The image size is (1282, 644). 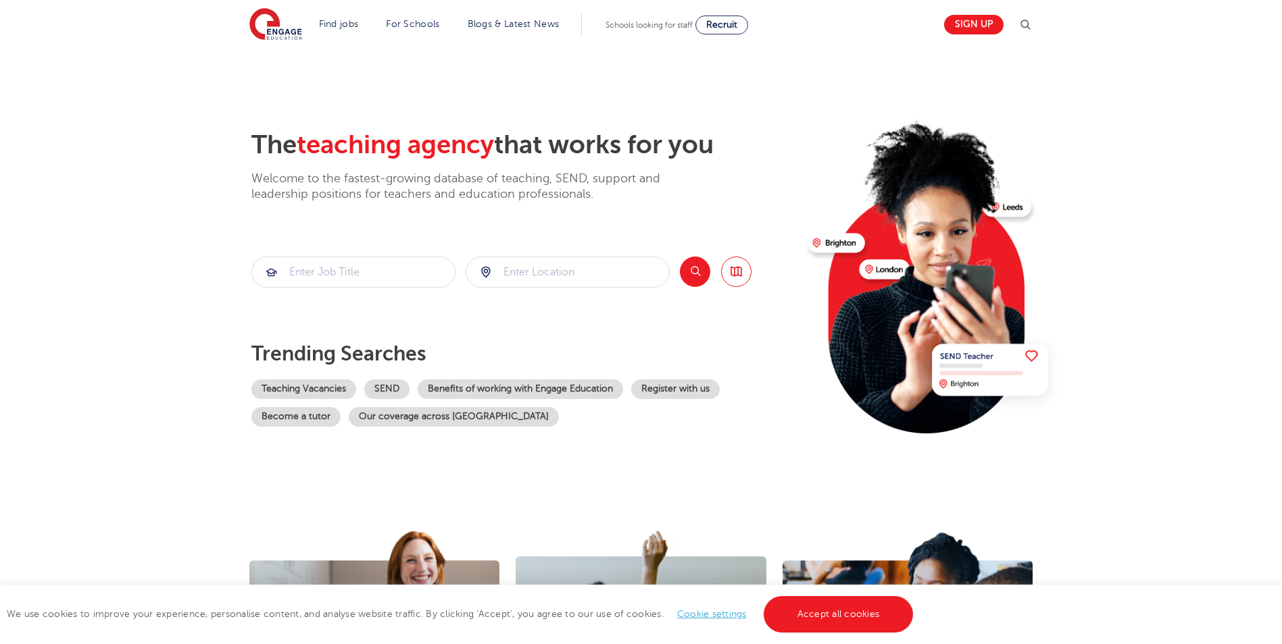 What do you see at coordinates (649, 25) in the screenshot?
I see `span: Schools looking for staff` at bounding box center [649, 25].